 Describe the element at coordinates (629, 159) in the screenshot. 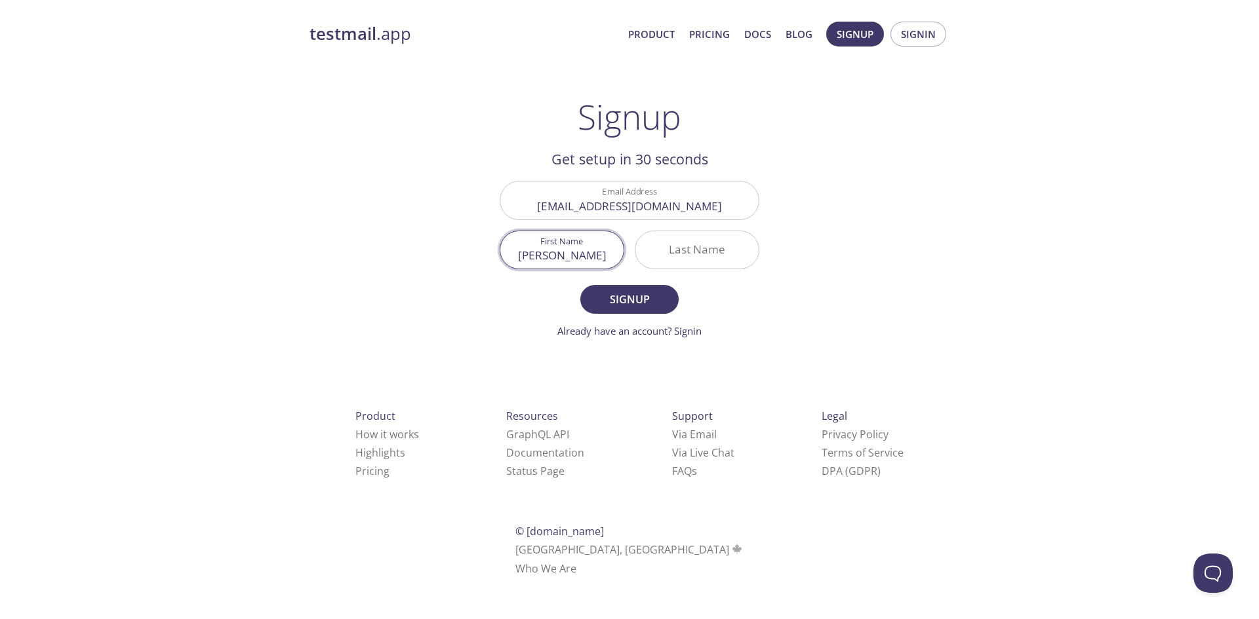

I see `h2: Get setup in 30 seconds` at that location.